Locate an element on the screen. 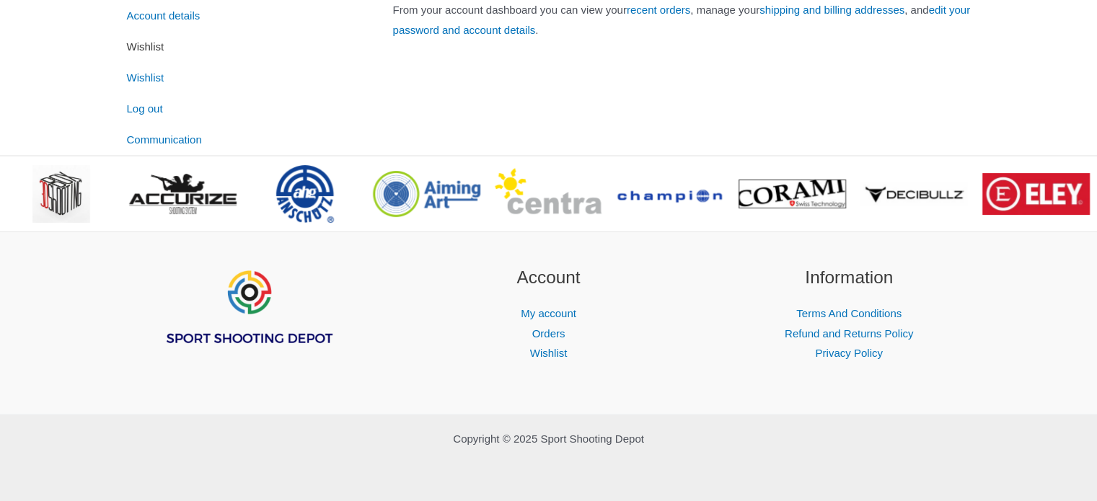 The image size is (1097, 501). a: Refund and Returns Policy is located at coordinates (849, 333).